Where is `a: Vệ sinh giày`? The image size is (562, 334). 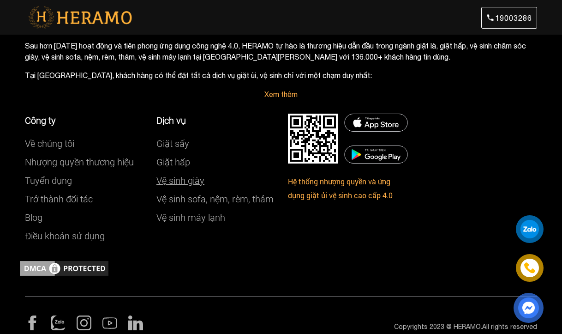
a: Vệ sinh giày is located at coordinates (180, 180).